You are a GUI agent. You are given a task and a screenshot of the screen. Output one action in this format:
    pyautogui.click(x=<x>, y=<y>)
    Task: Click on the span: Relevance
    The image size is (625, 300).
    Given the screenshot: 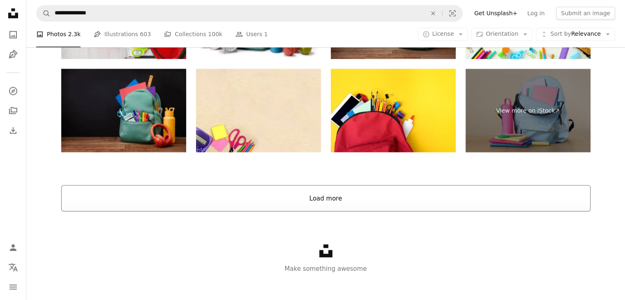 What is the action you would take?
    pyautogui.click(x=575, y=35)
    